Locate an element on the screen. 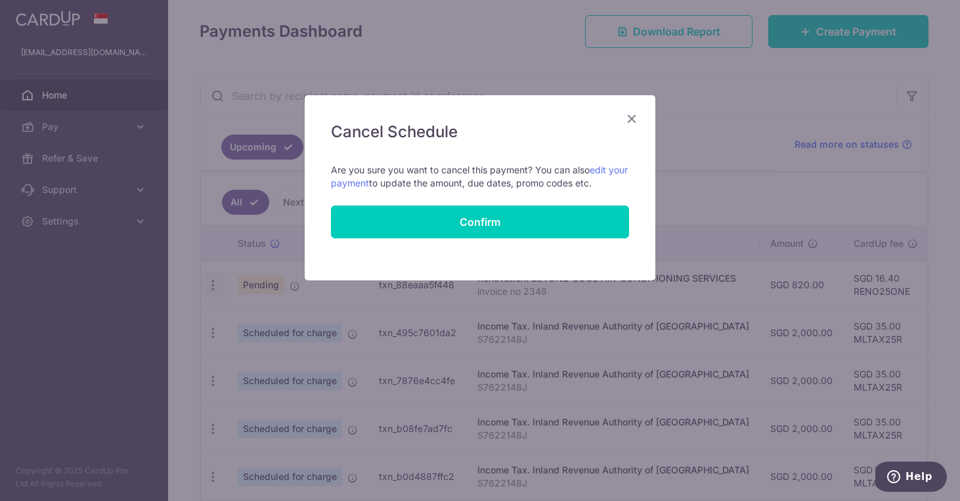 Image resolution: width=960 pixels, height=501 pixels. button: Close is located at coordinates (632, 119).